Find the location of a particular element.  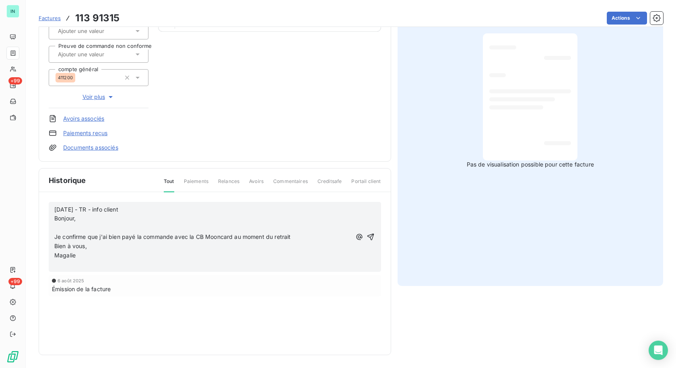

span: Factures is located at coordinates (49, 18).